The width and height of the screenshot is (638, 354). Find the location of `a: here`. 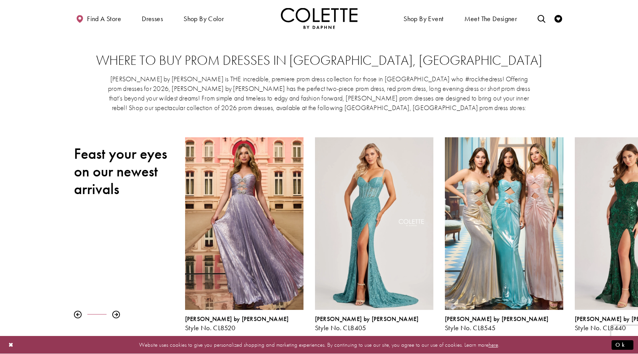

a: here is located at coordinates (493, 344).